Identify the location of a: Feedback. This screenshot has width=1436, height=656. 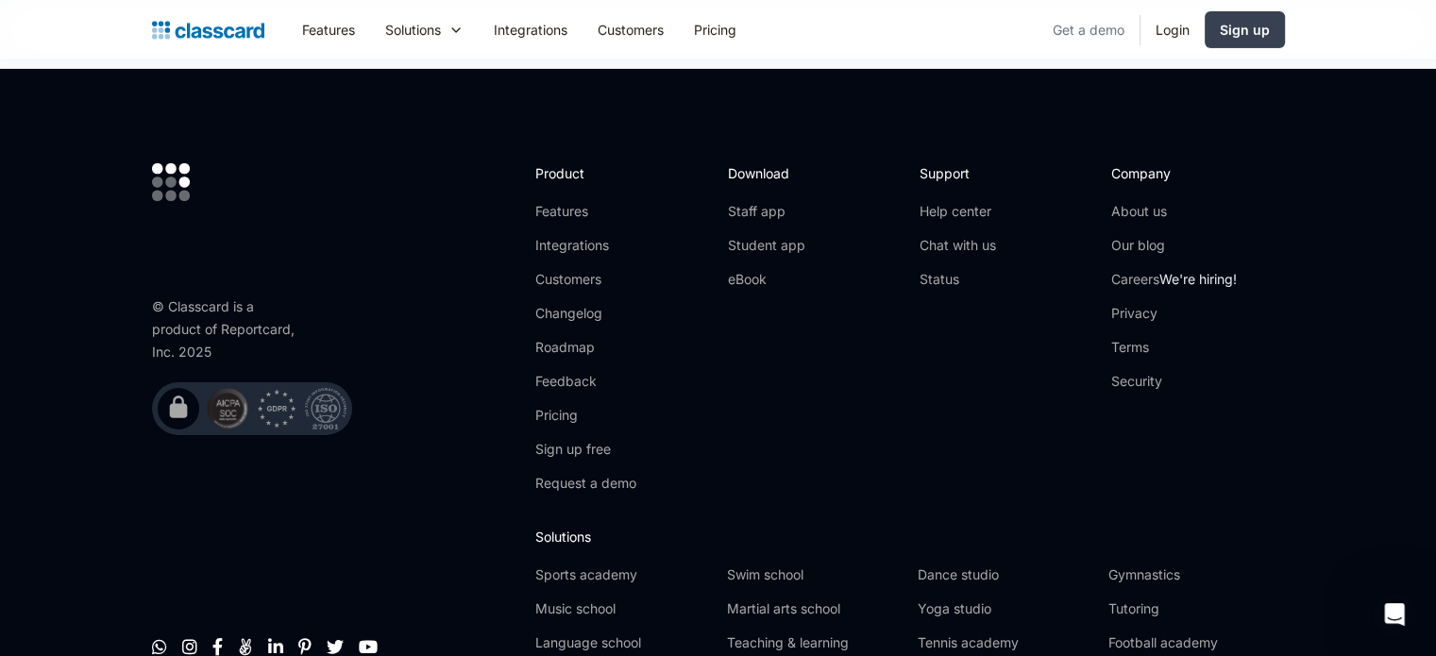
(585, 381).